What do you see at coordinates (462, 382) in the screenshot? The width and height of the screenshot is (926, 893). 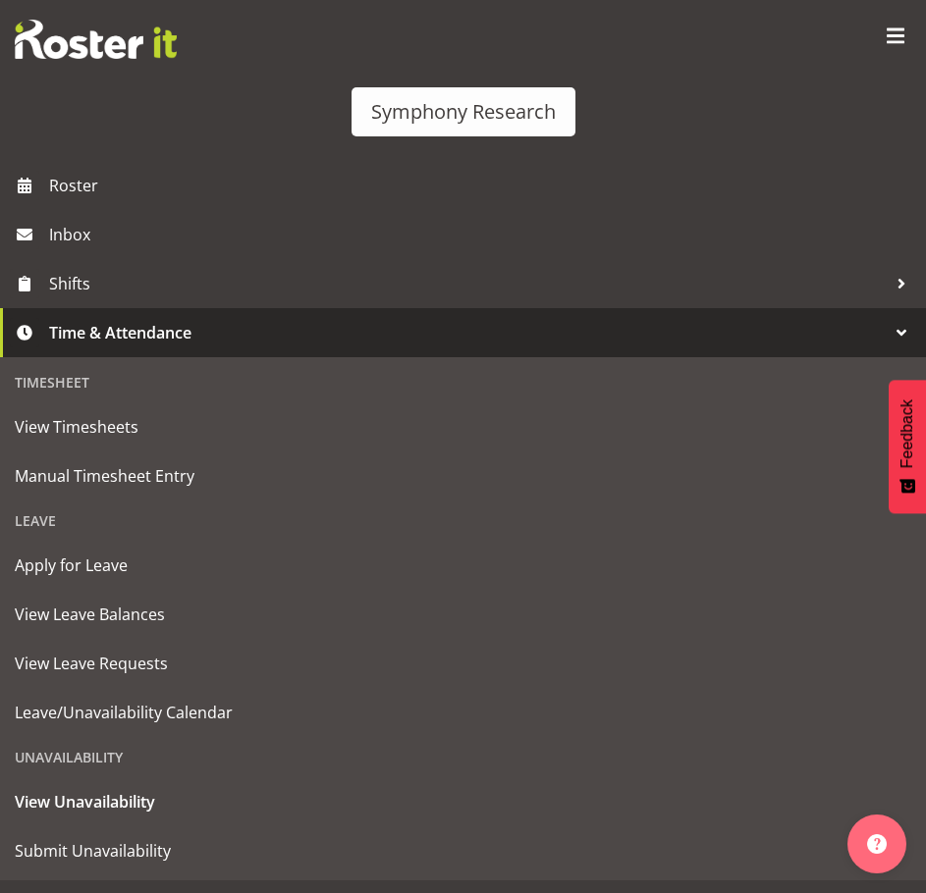 I see `div: Timesheet` at bounding box center [462, 382].